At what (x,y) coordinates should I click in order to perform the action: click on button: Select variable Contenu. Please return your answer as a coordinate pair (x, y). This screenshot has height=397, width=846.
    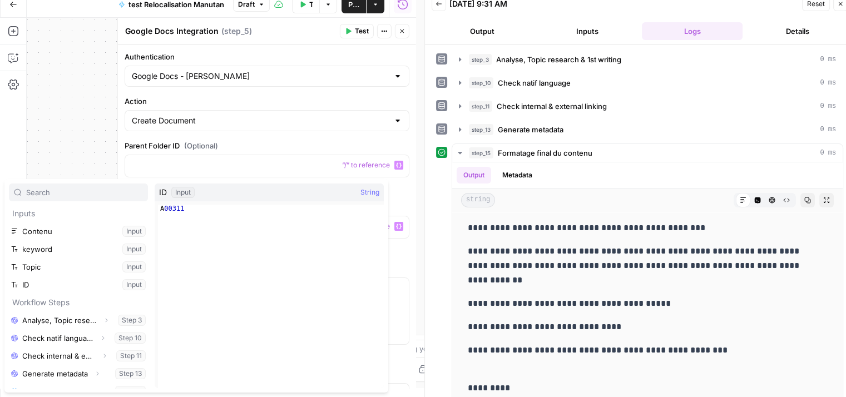
    Looking at the image, I should click on (78, 231).